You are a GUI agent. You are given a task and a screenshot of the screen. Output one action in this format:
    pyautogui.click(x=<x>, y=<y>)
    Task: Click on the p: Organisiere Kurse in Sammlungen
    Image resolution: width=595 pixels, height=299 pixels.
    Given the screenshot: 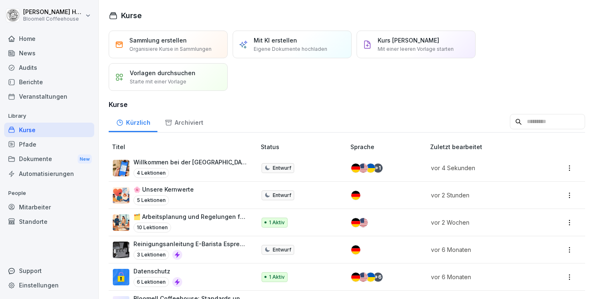 What is the action you would take?
    pyautogui.click(x=170, y=49)
    